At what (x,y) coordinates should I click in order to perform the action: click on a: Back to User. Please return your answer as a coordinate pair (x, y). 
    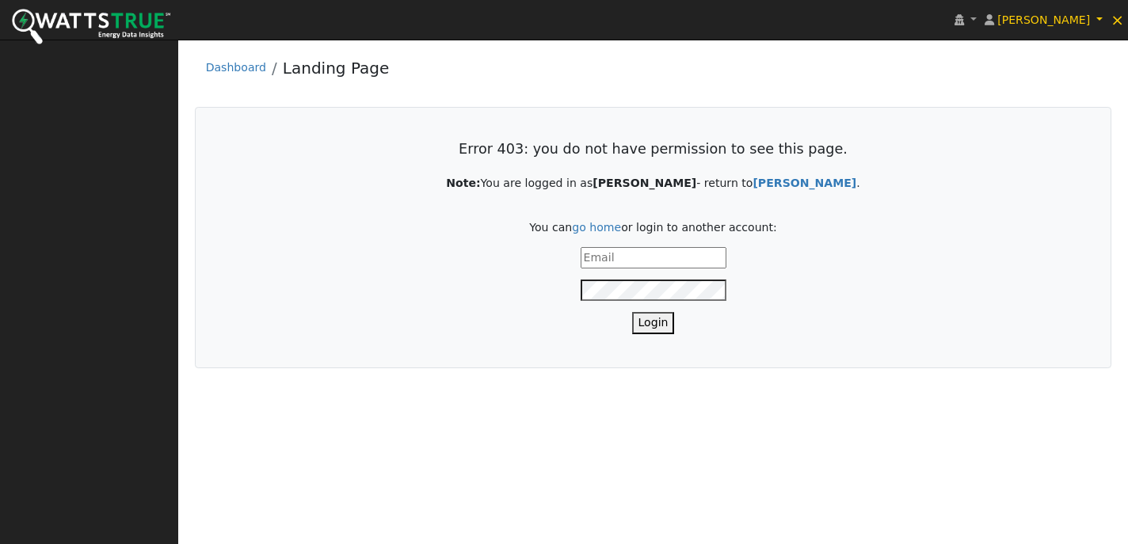
    Looking at the image, I should click on (804, 183).